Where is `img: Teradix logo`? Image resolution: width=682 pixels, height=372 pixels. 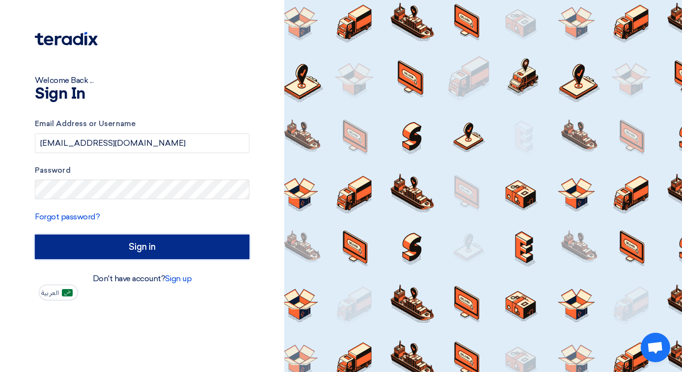
img: Teradix logo is located at coordinates (66, 39).